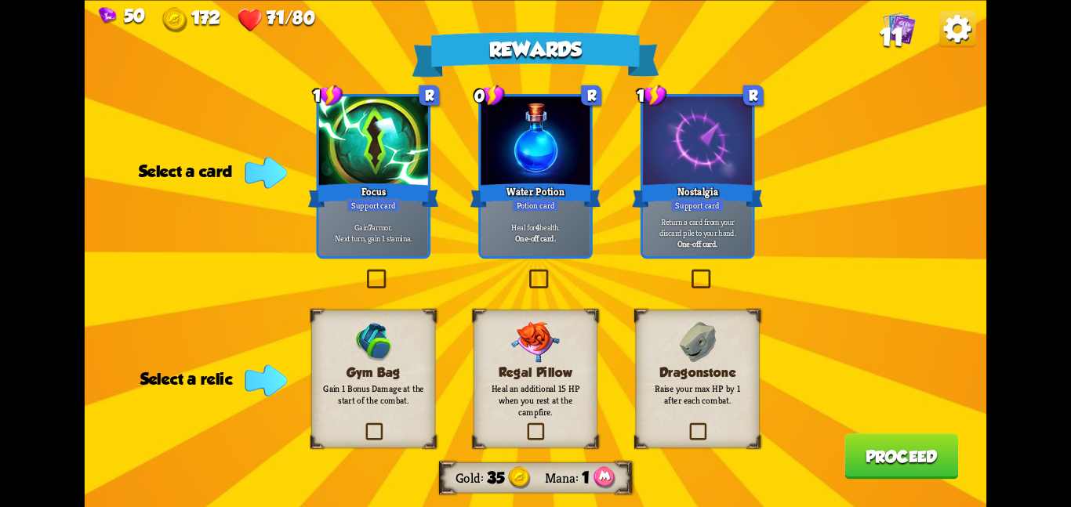 Image resolution: width=1071 pixels, height=507 pixels. What do you see at coordinates (536, 400) in the screenshot?
I see `p: Heal an additional 15 HP when you rest at the campfire.` at bounding box center [536, 400].